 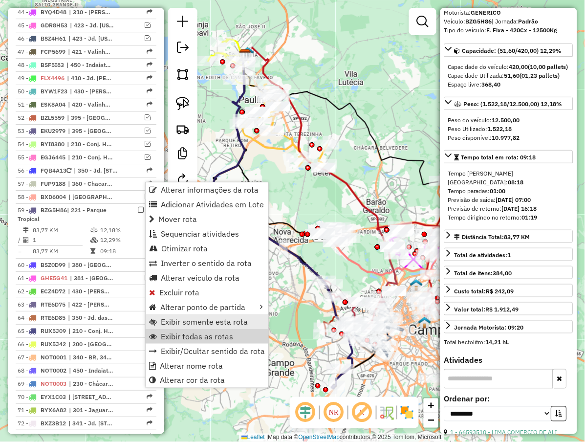 What do you see at coordinates (207, 248) in the screenshot?
I see `li: Otimizar rota` at bounding box center [207, 248].